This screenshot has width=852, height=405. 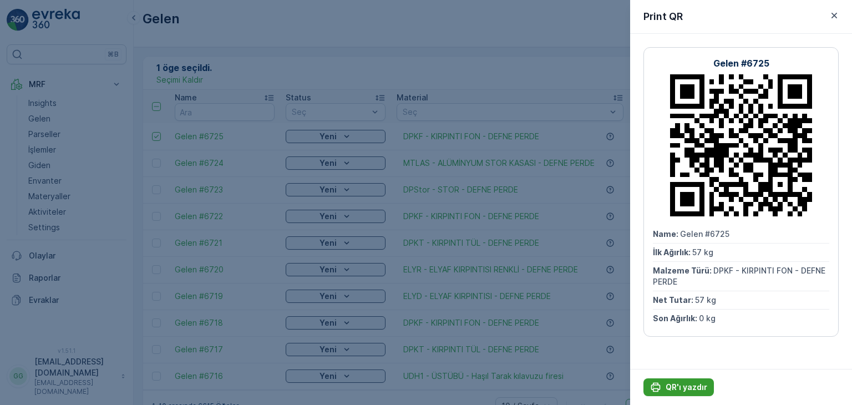 I want to click on span: Name :, so click(x=667, y=234).